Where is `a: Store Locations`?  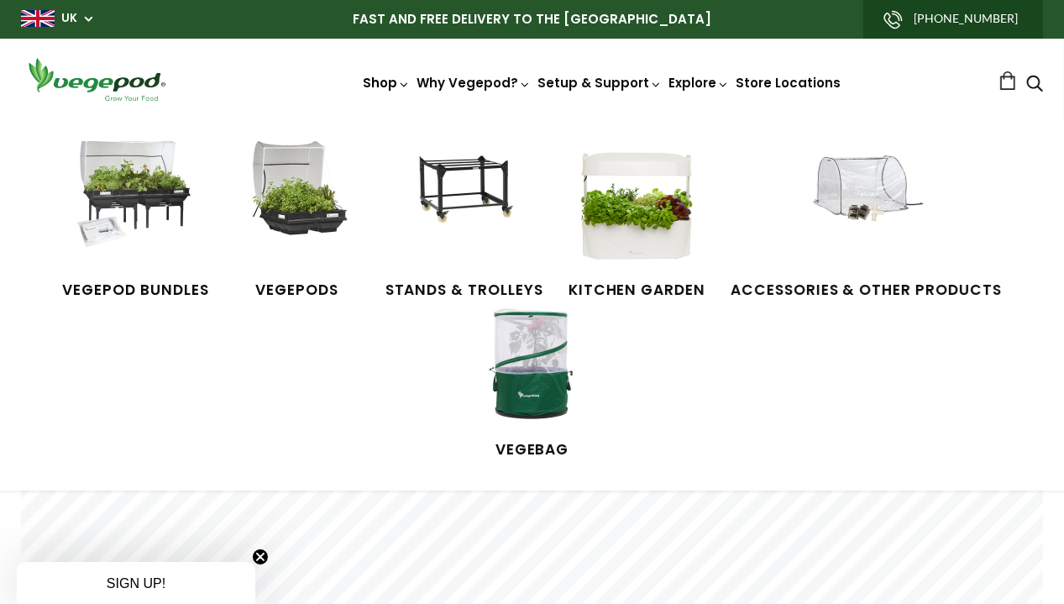 a: Store Locations is located at coordinates (789, 82).